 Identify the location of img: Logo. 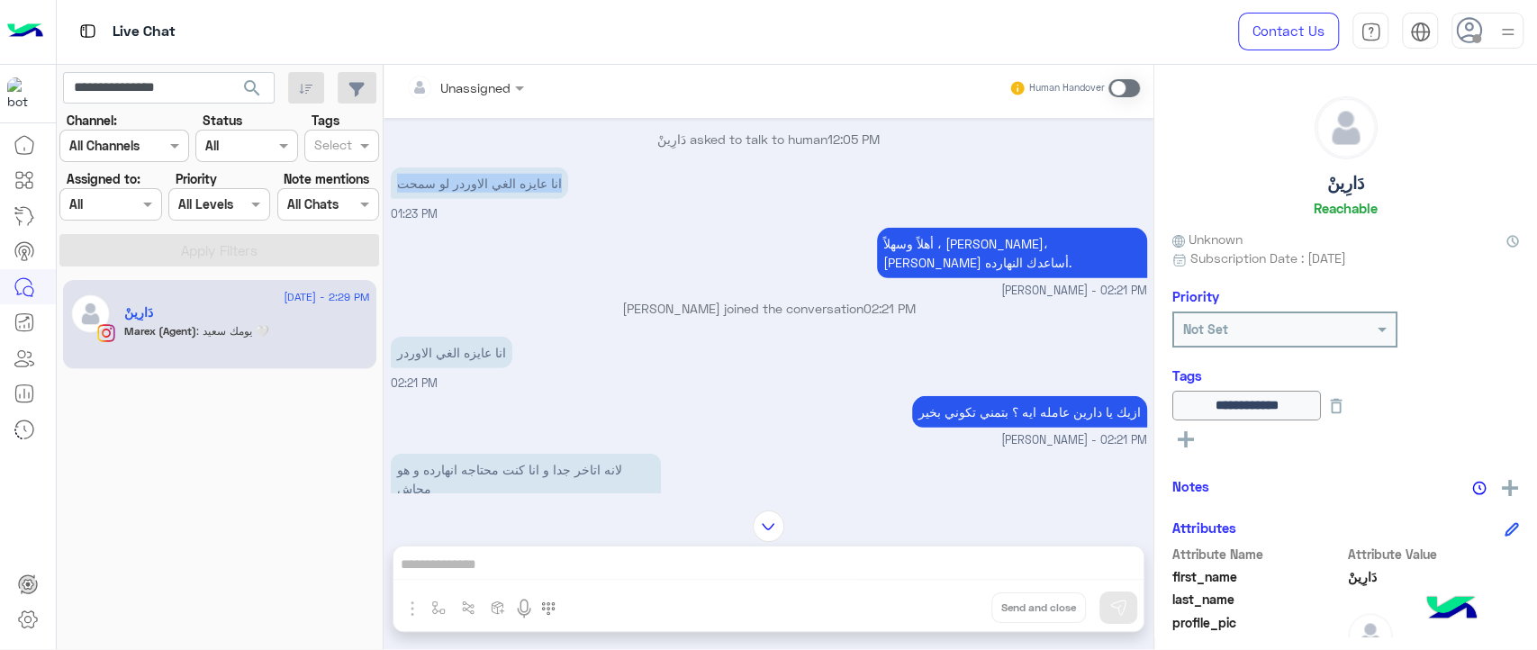
(25, 32).